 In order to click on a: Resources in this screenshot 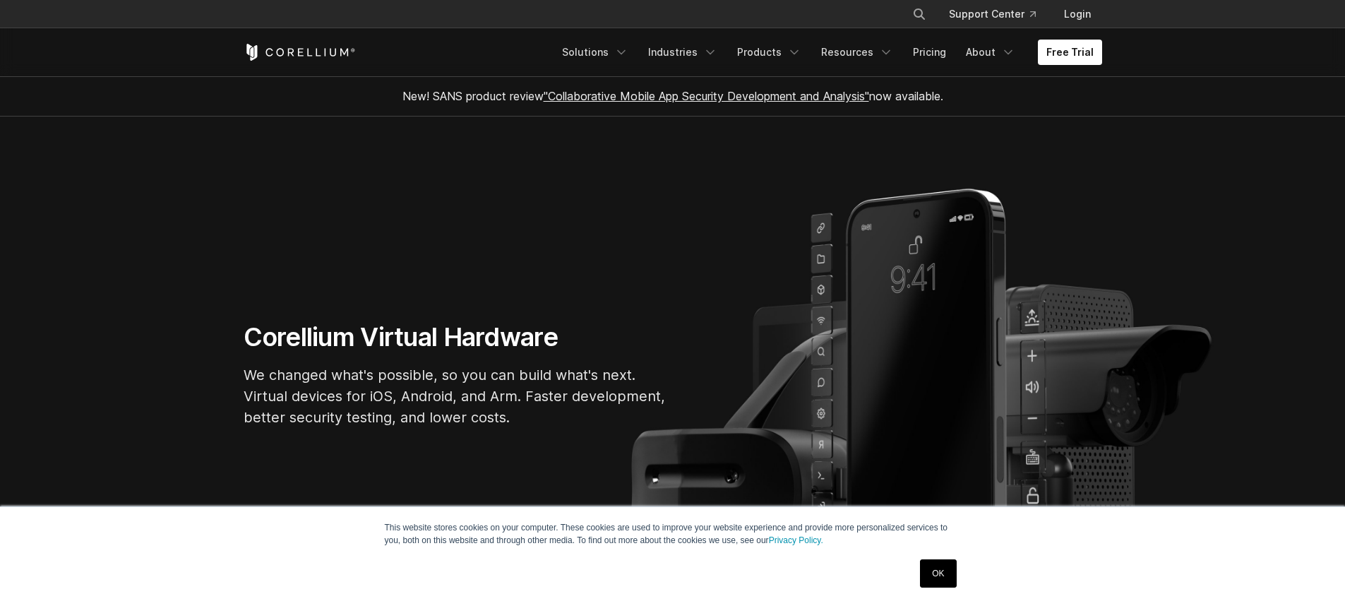, I will do `click(857, 52)`.